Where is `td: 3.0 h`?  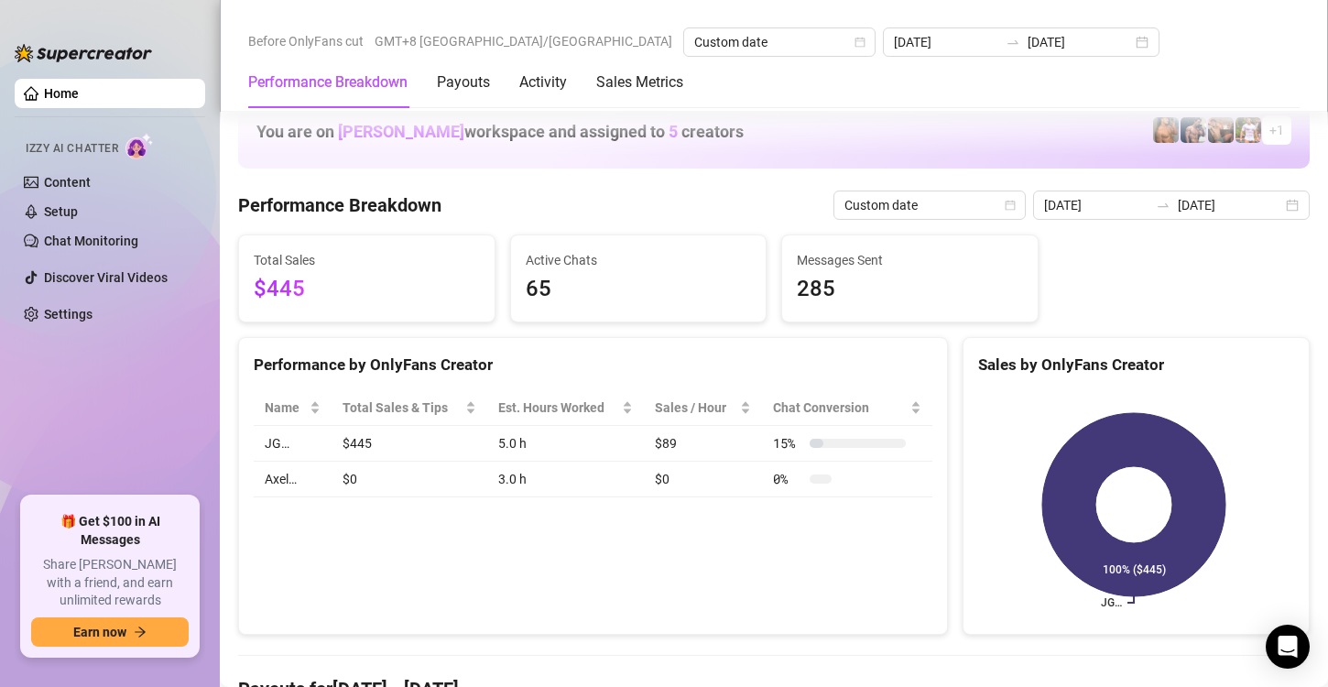 td: 3.0 h is located at coordinates (565, 479).